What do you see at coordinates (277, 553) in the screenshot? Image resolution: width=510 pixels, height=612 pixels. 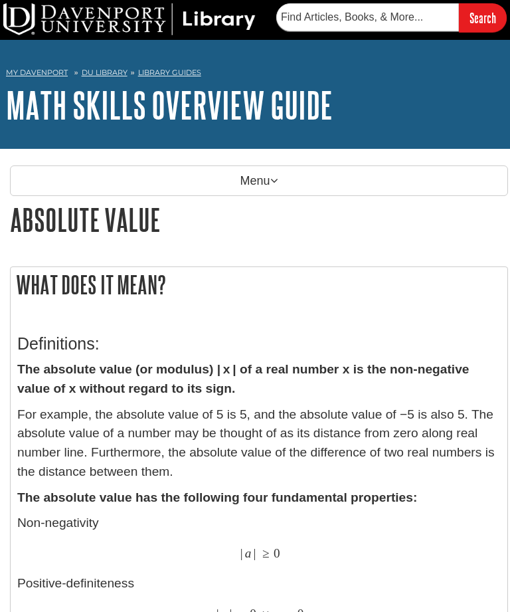 I see `span: 0` at bounding box center [277, 553].